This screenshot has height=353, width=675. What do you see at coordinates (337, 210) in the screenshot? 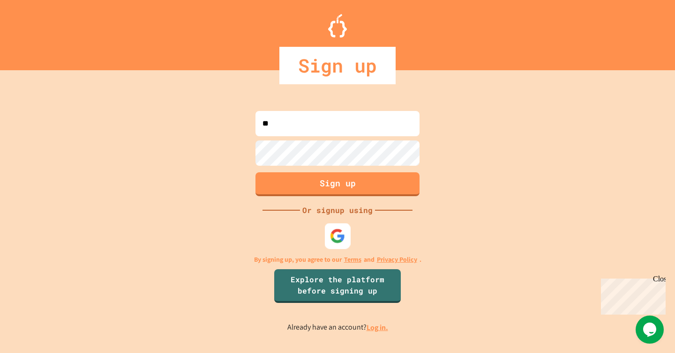
I see `div: Or signup using` at bounding box center [337, 210].